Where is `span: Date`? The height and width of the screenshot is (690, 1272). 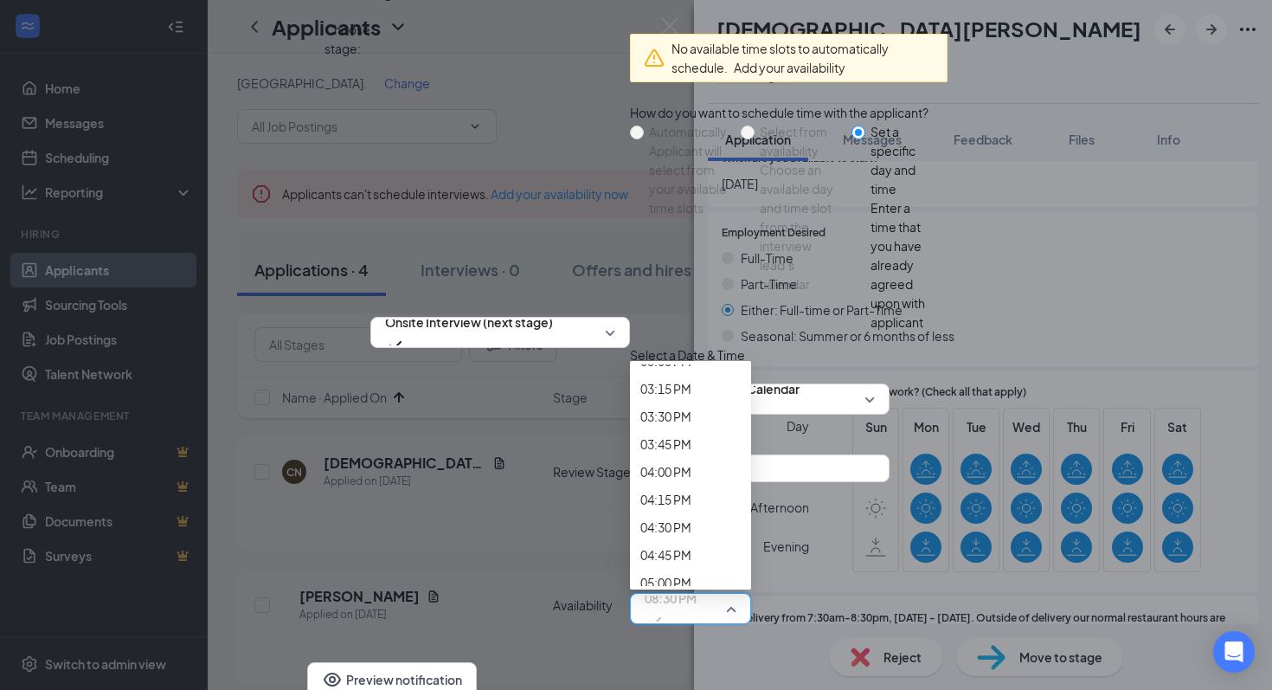 span: Date is located at coordinates (788, 445).